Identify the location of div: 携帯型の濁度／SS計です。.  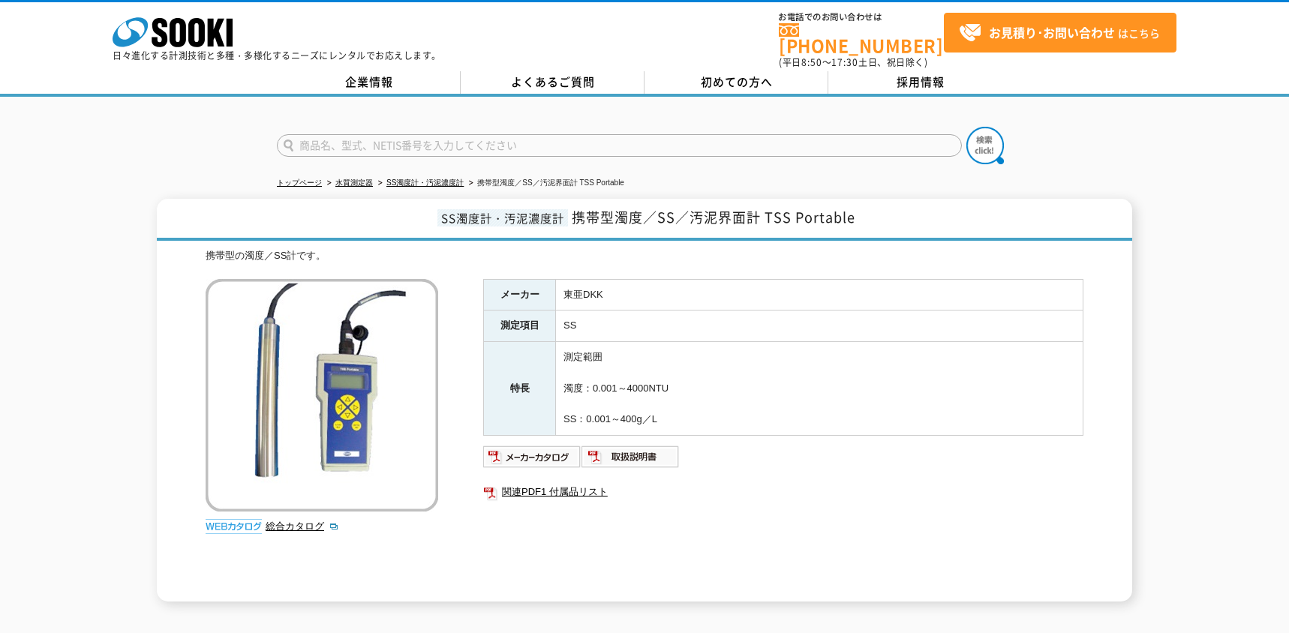
(644, 256).